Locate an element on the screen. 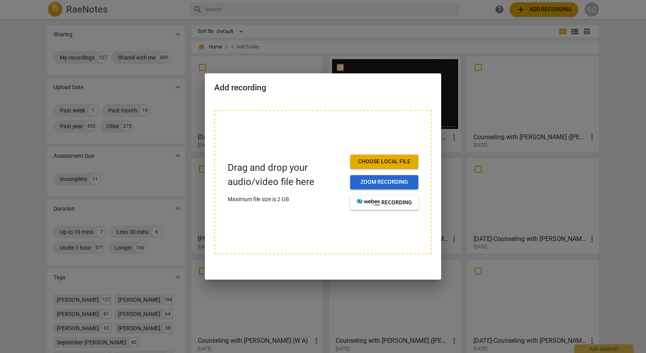 The height and width of the screenshot is (353, 646). span: Zoom recording is located at coordinates (384, 182).